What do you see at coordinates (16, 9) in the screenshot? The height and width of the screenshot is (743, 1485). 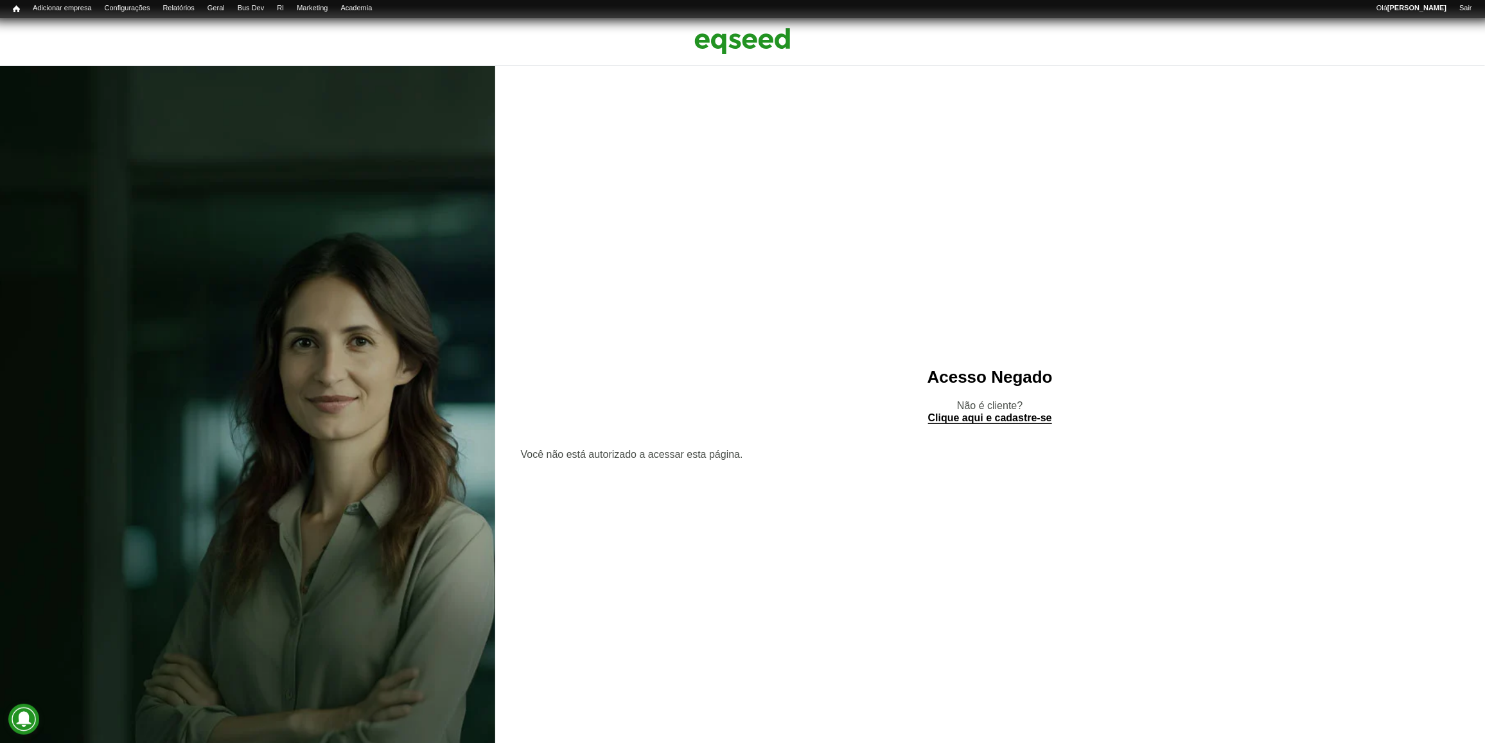 I see `a: Início` at bounding box center [16, 9].